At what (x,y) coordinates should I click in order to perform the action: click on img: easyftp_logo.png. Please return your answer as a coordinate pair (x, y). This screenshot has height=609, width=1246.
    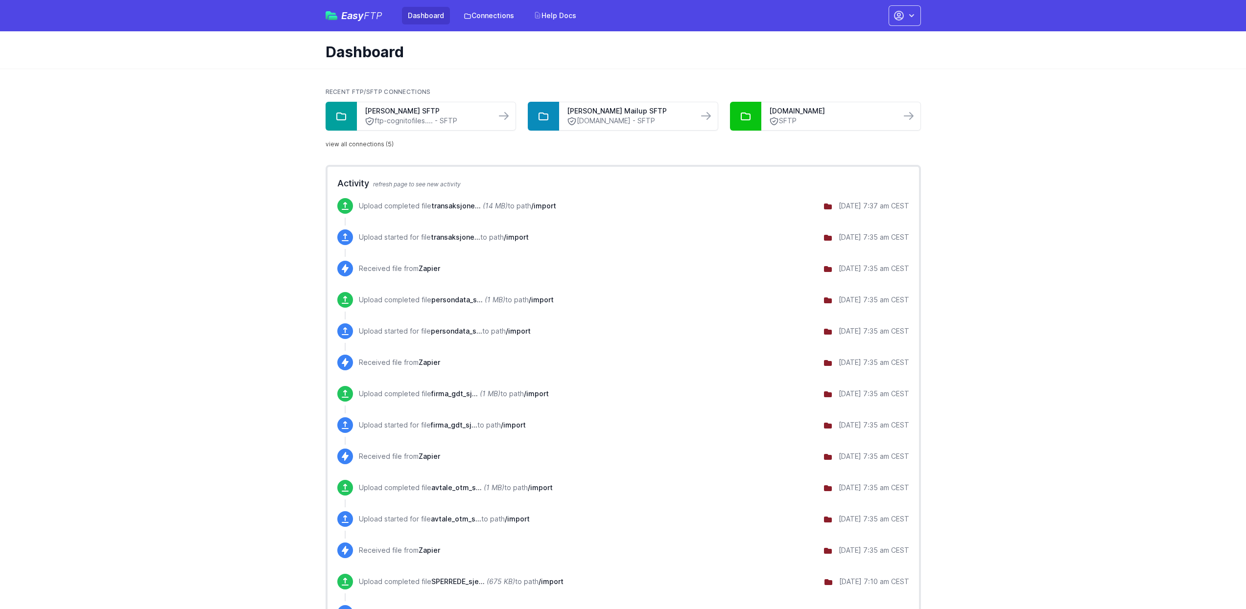
    Looking at the image, I should click on (331, 16).